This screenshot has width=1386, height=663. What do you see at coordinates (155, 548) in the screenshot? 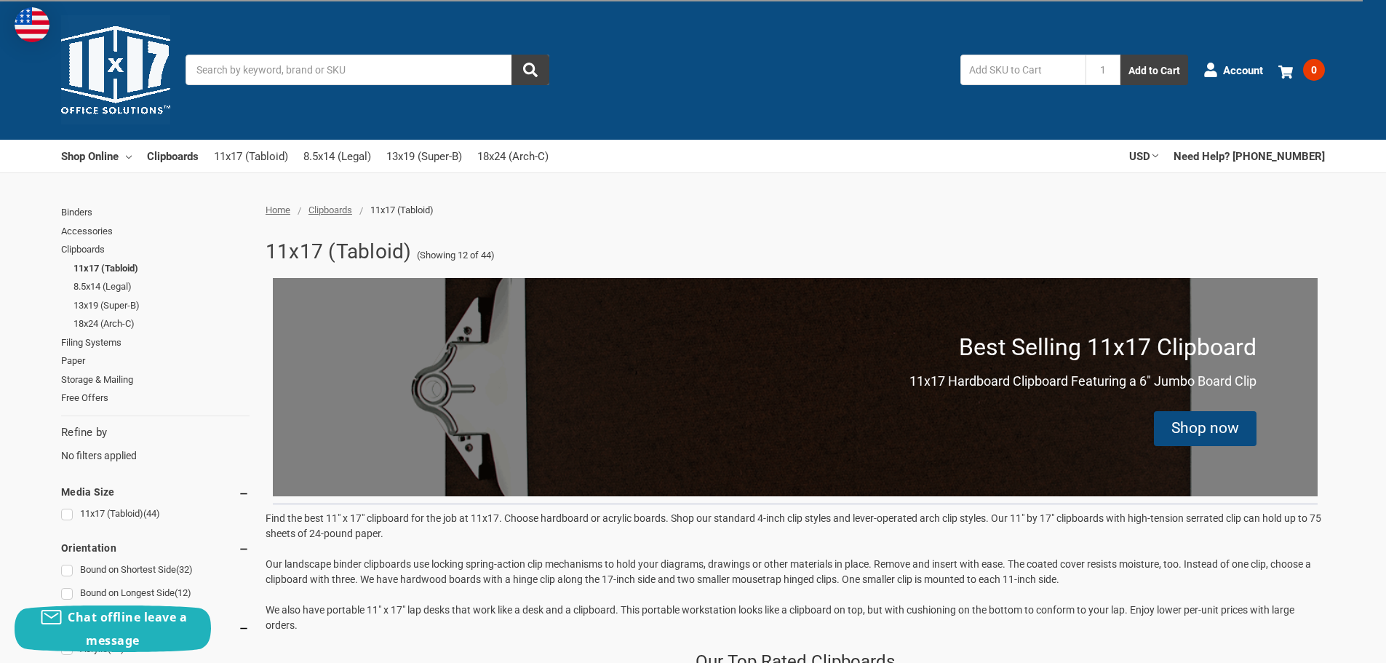
I see `h5: Orientation` at bounding box center [155, 548].